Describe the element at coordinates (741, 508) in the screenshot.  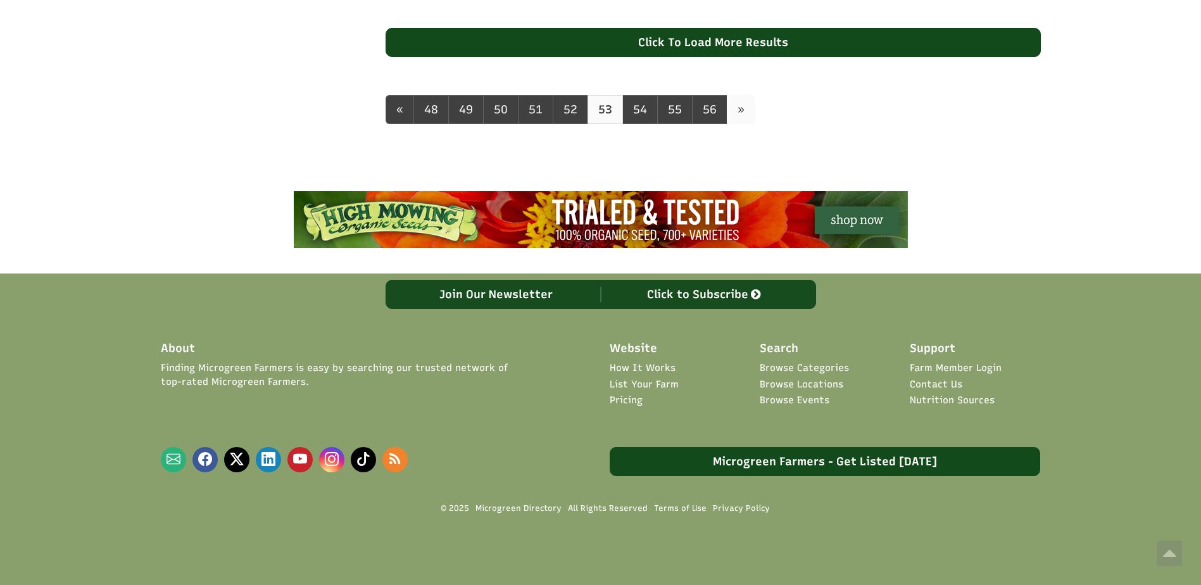
I see `a: Privacy Policy` at that location.